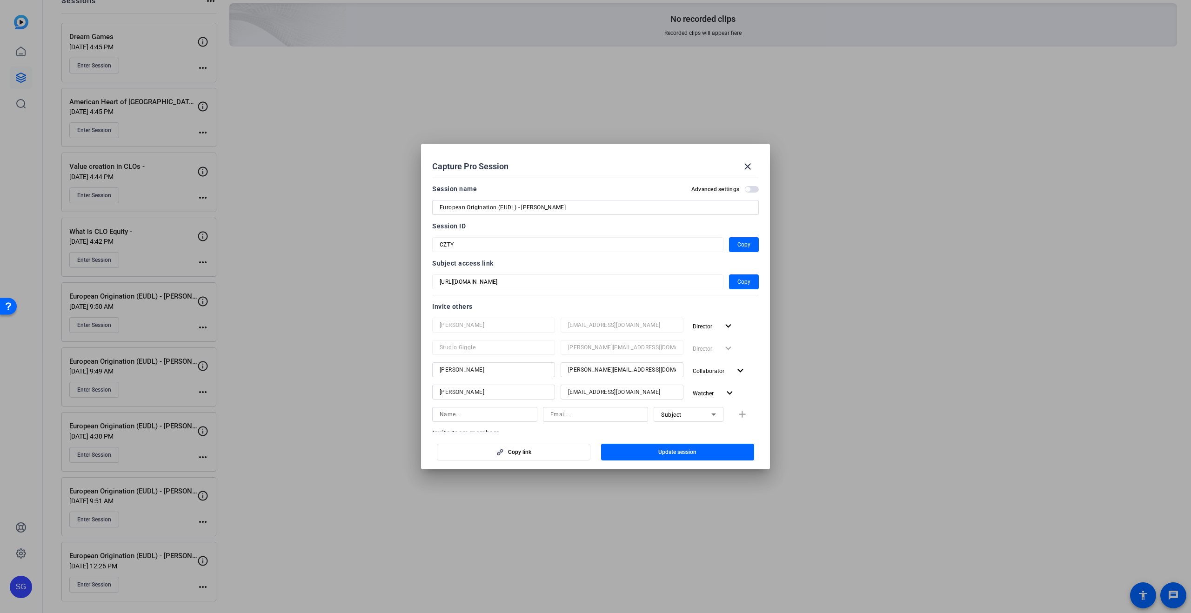 Image resolution: width=1191 pixels, height=613 pixels. I want to click on span: Update session, so click(678, 452).